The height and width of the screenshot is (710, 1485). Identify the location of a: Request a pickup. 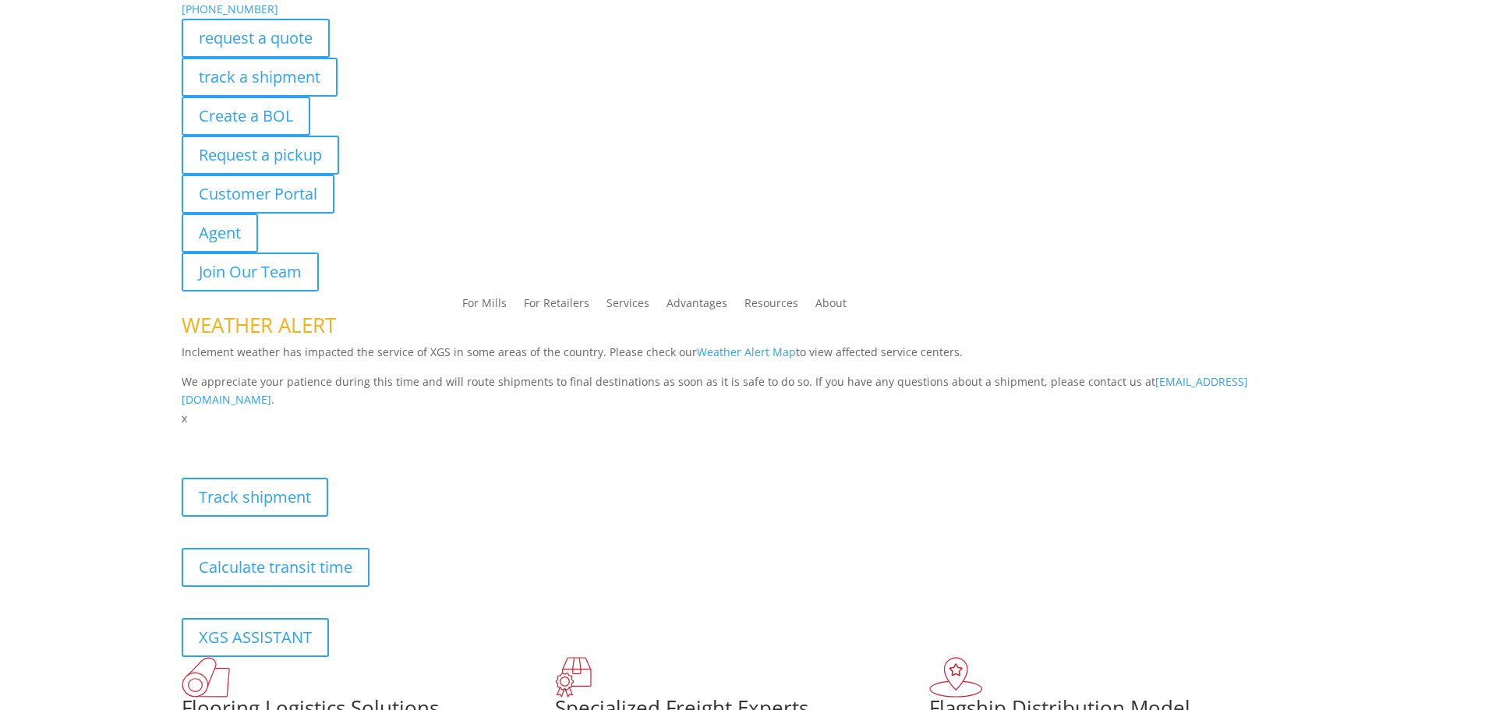
(260, 155).